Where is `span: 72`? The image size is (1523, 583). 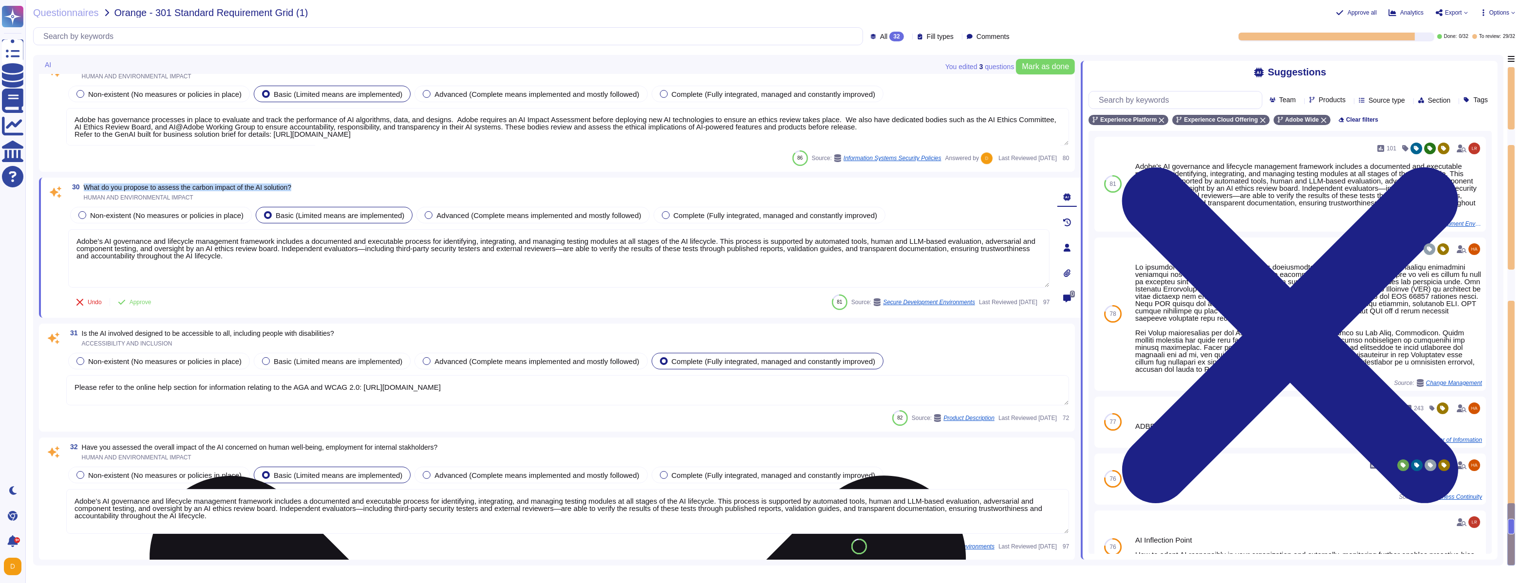
span: 72 is located at coordinates (1065, 418).